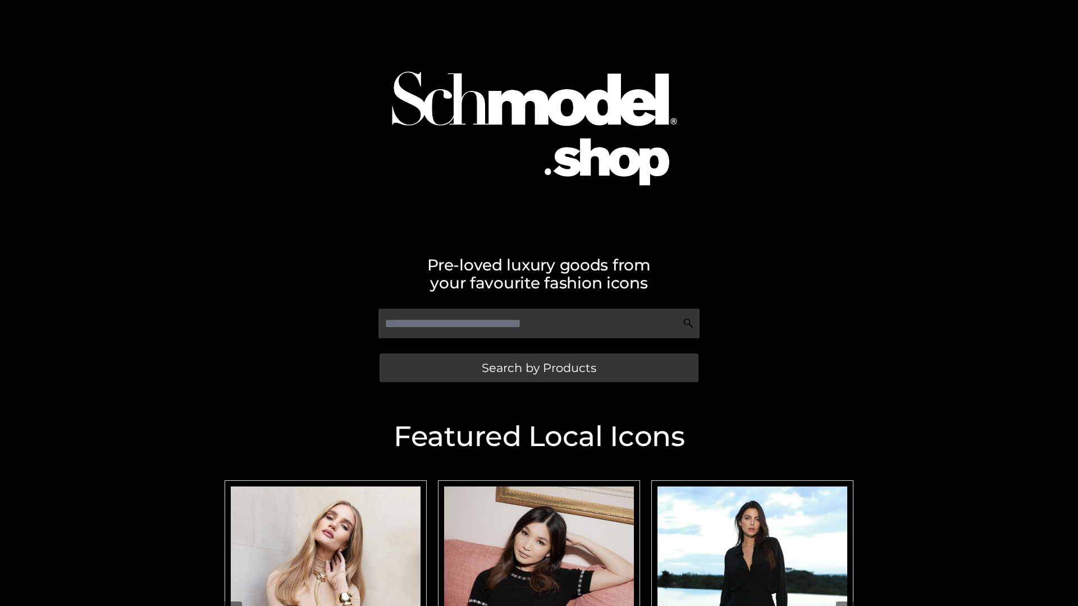 The height and width of the screenshot is (606, 1078). Describe the element at coordinates (539, 368) in the screenshot. I see `span: Search by Products` at that location.